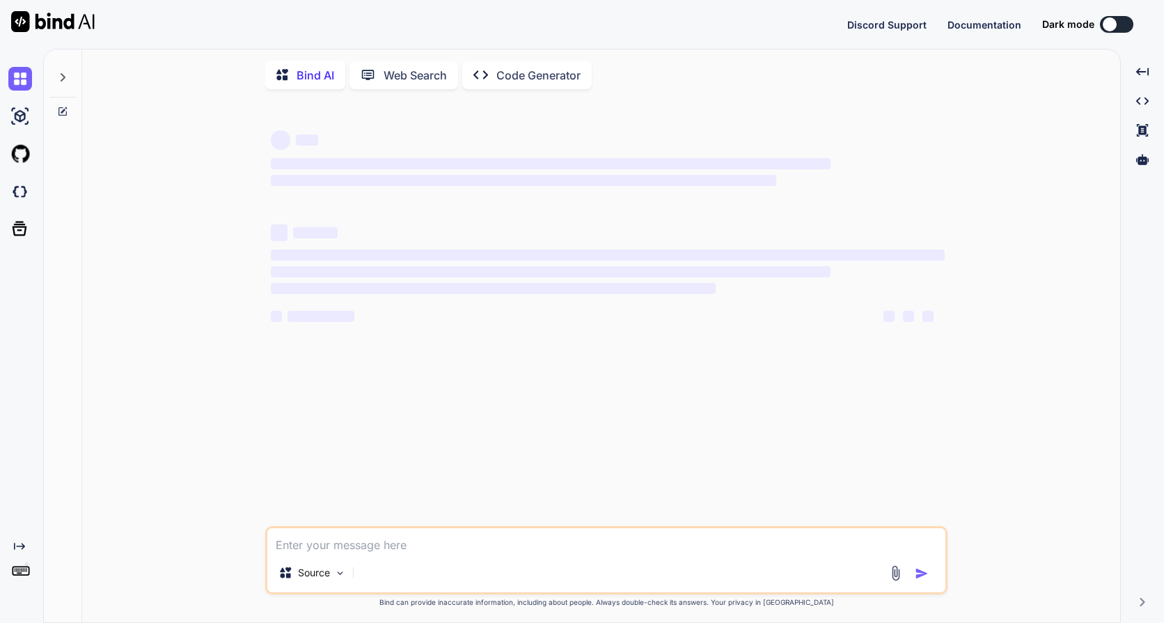 The image size is (1164, 623). Describe the element at coordinates (340, 572) in the screenshot. I see `img: Pick Models` at that location.